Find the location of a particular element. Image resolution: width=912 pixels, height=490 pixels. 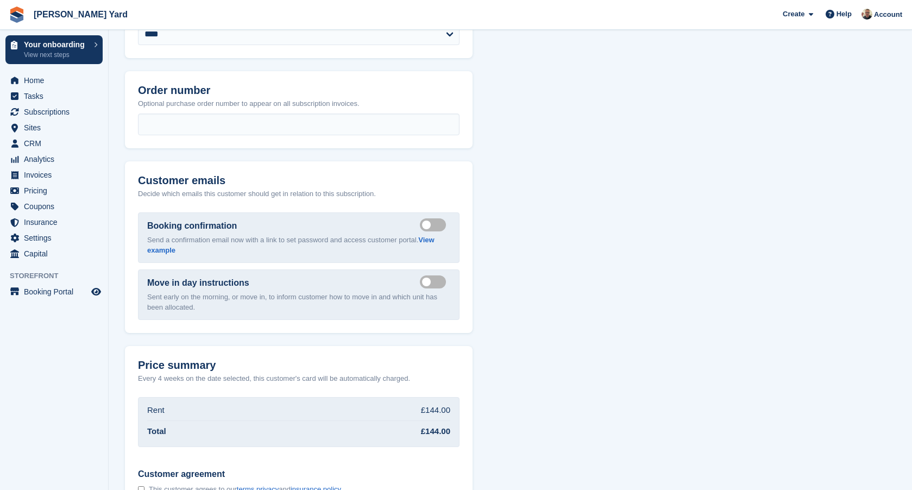

label: Send booking confirmation email is located at coordinates (435, 224).